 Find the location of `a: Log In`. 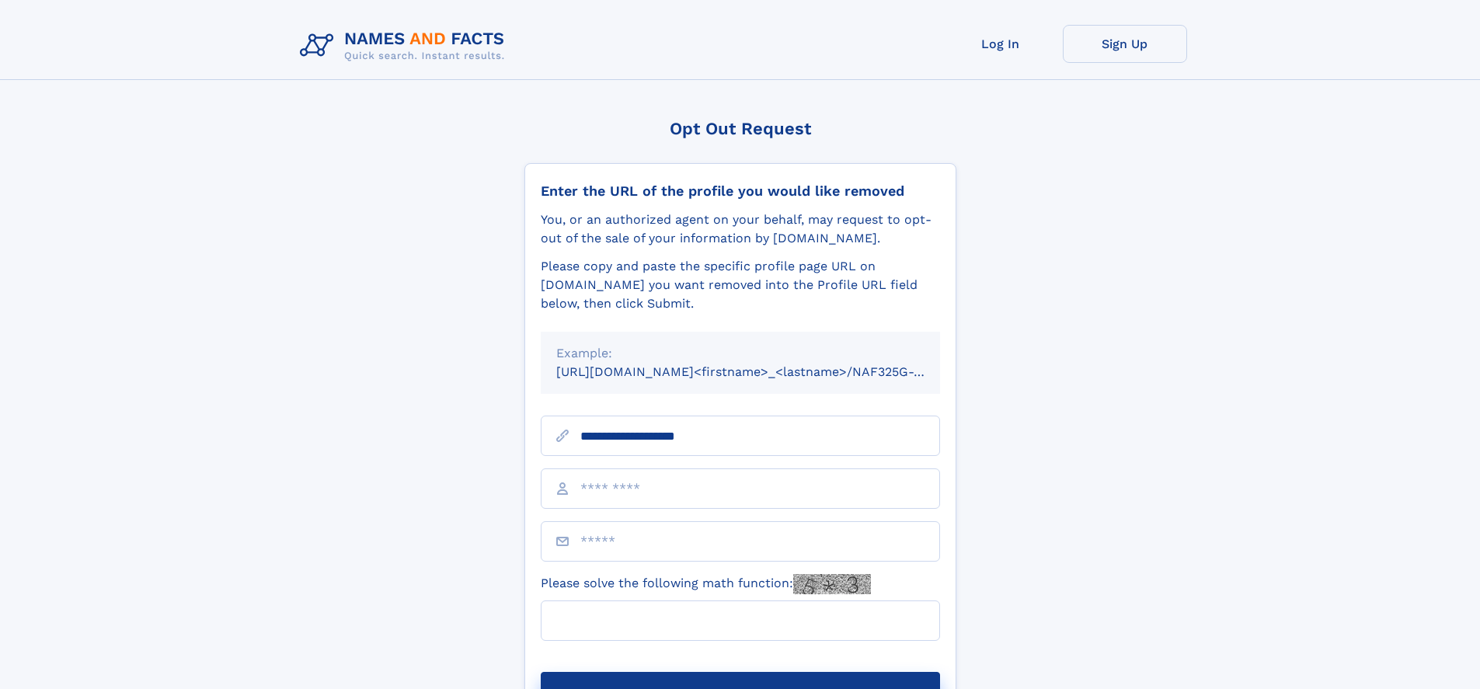

a: Log In is located at coordinates (1001, 44).